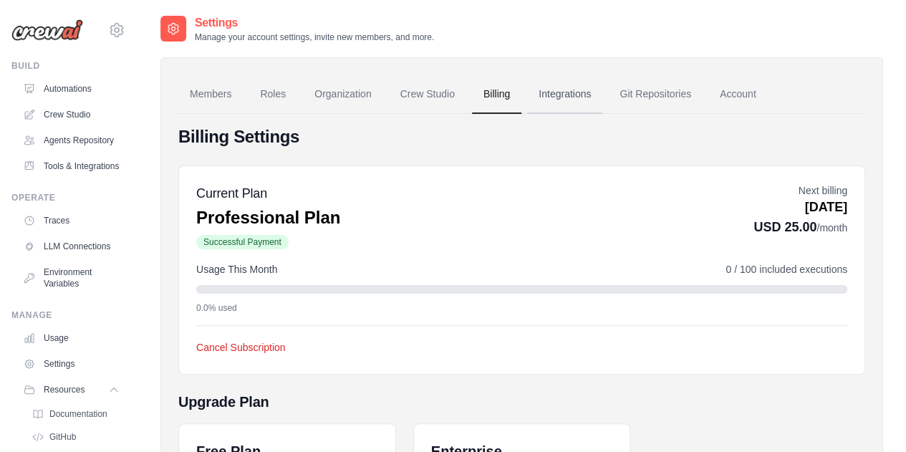 This screenshot has width=906, height=452. I want to click on a: Usage, so click(71, 338).